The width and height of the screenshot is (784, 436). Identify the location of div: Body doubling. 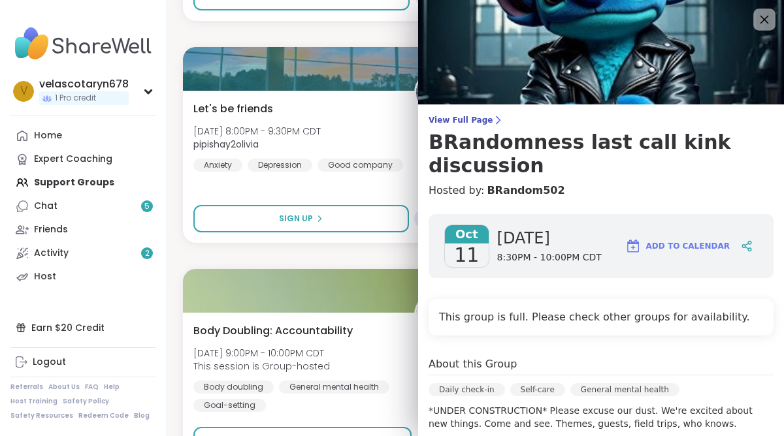
(233, 387).